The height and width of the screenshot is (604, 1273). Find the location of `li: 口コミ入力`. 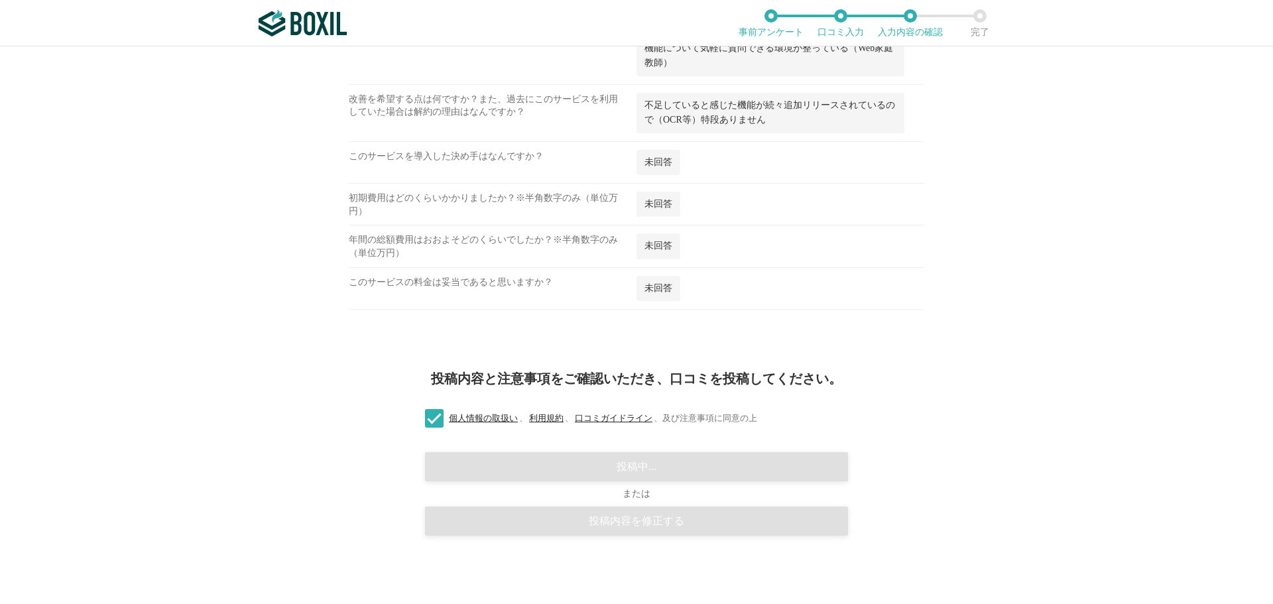

li: 口コミ入力 is located at coordinates (840, 23).